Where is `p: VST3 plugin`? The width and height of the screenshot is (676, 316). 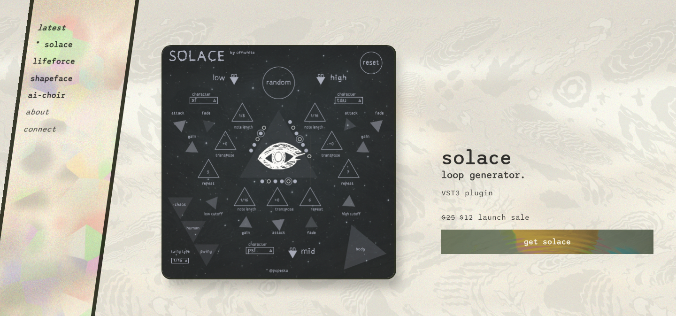
p: VST3 plugin is located at coordinates (467, 193).